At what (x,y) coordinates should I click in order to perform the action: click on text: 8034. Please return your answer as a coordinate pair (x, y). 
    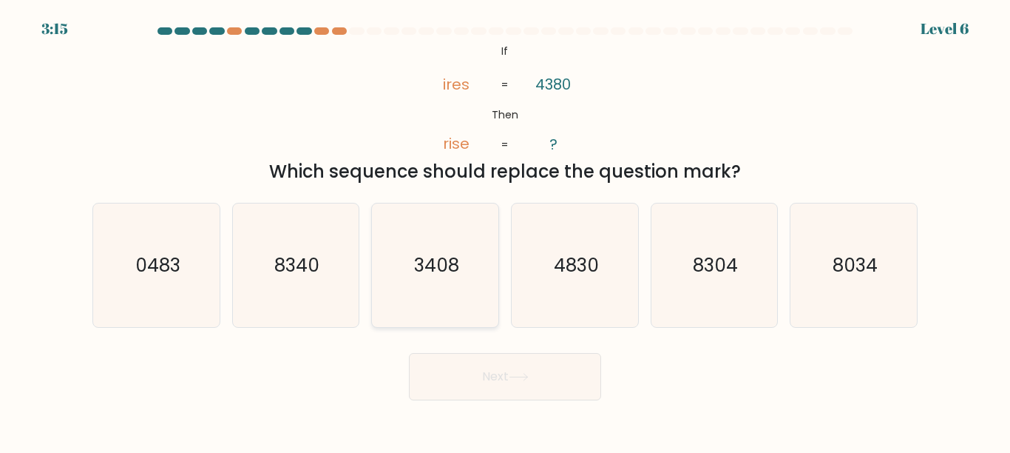
    Looking at the image, I should click on (855, 265).